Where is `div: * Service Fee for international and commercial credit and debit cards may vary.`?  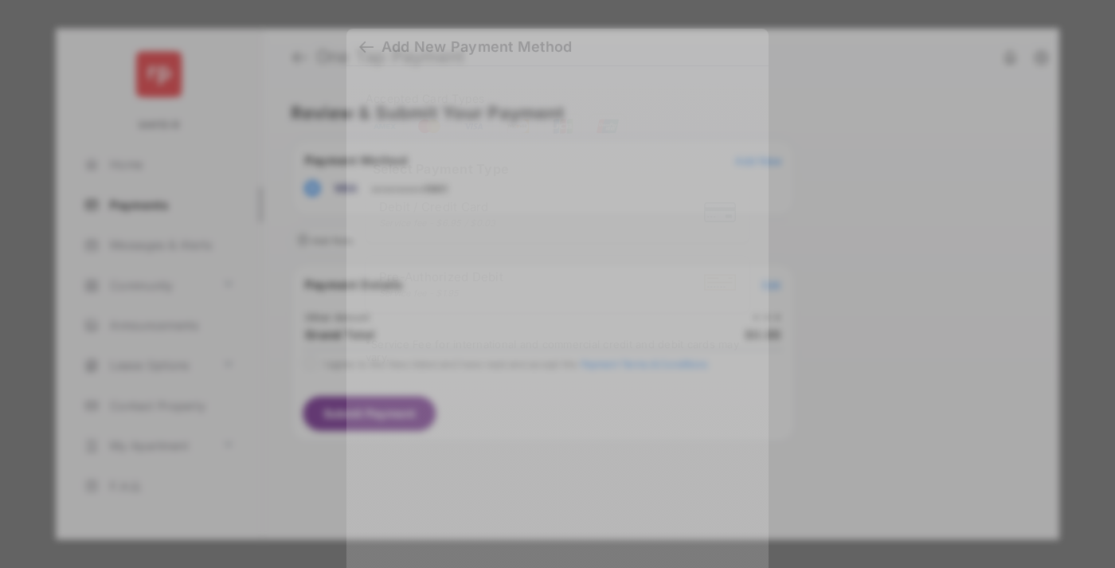
div: * Service Fee for international and commercial credit and debit cards may vary. is located at coordinates (558, 353).